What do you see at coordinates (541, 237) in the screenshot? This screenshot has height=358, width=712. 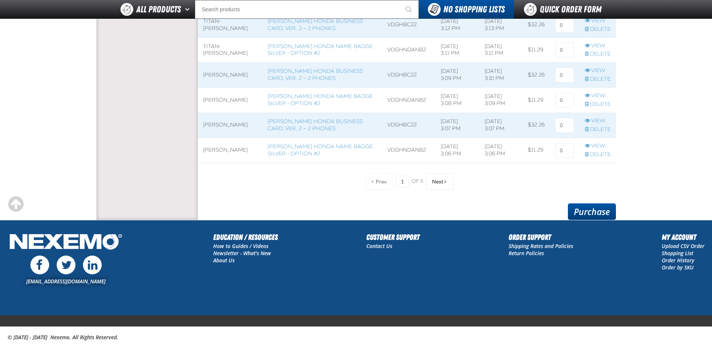 I see `h2: Order Support` at bounding box center [541, 237].